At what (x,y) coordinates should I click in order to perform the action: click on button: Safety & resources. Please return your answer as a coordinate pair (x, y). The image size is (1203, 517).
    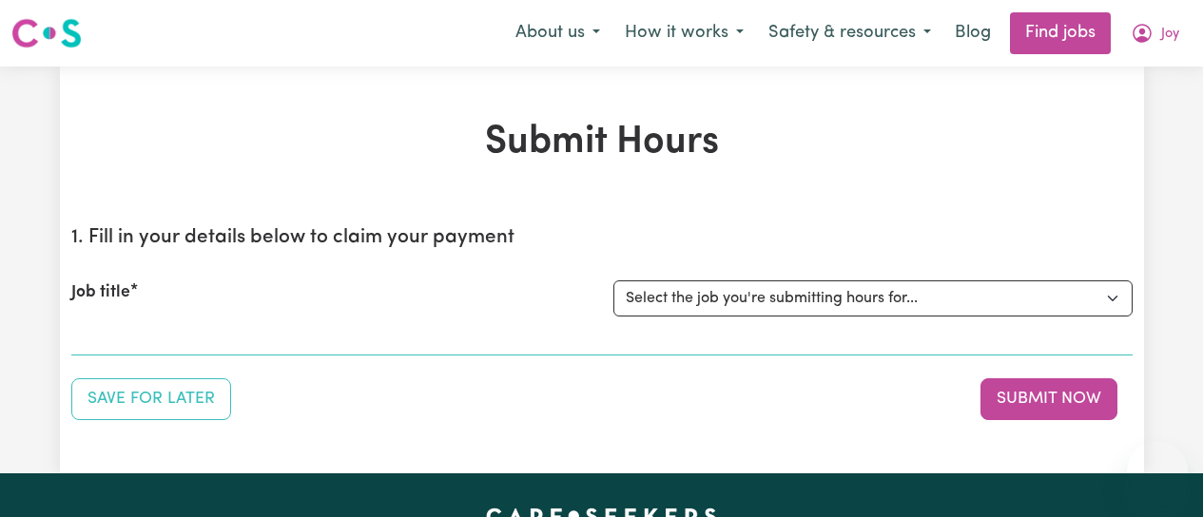
    Looking at the image, I should click on (849, 33).